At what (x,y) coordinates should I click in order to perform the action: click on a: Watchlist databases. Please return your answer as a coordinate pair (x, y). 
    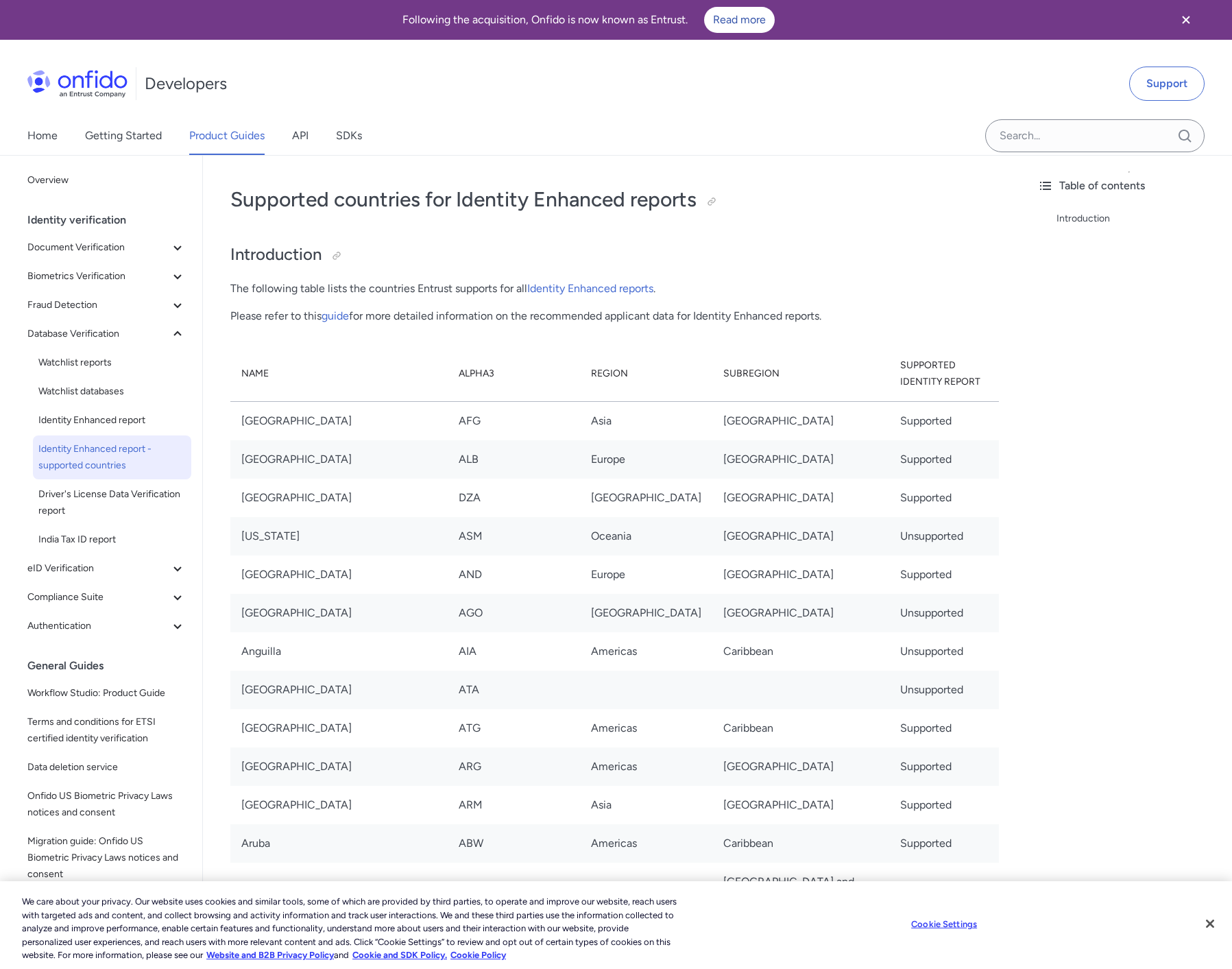
    Looking at the image, I should click on (111, 392).